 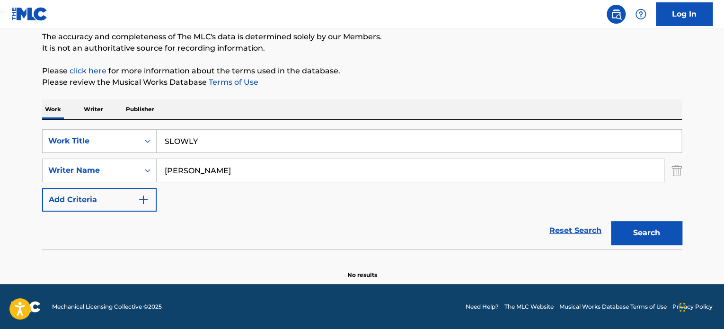 I want to click on span: Mechanical Licensing Collective © 2025, so click(x=107, y=307).